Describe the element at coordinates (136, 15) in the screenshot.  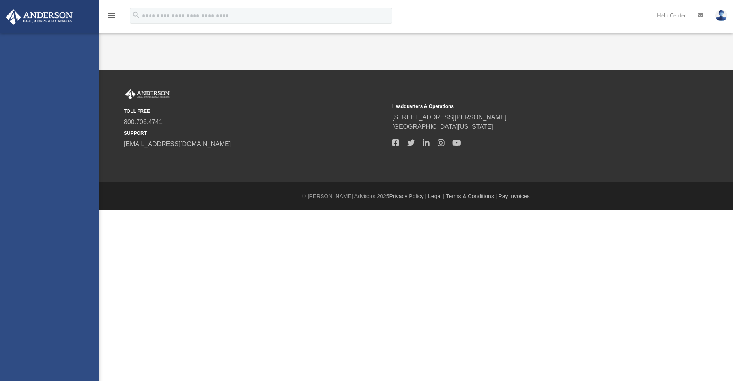
I see `i: search` at that location.